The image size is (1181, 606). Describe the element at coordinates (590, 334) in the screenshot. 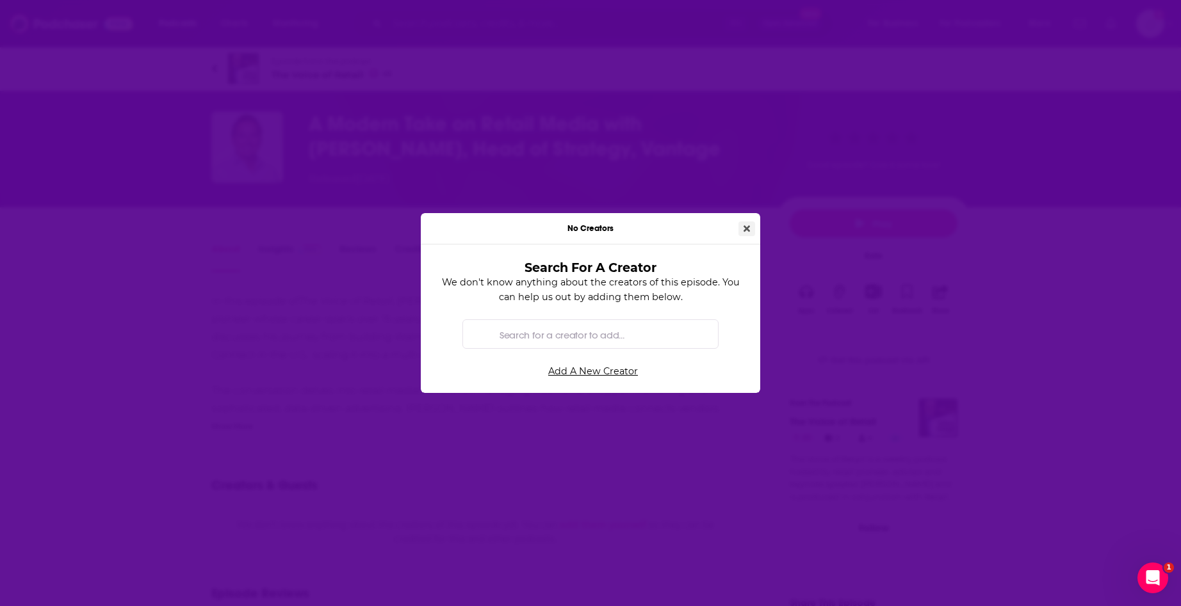

I see `div: Search by entity type` at that location.